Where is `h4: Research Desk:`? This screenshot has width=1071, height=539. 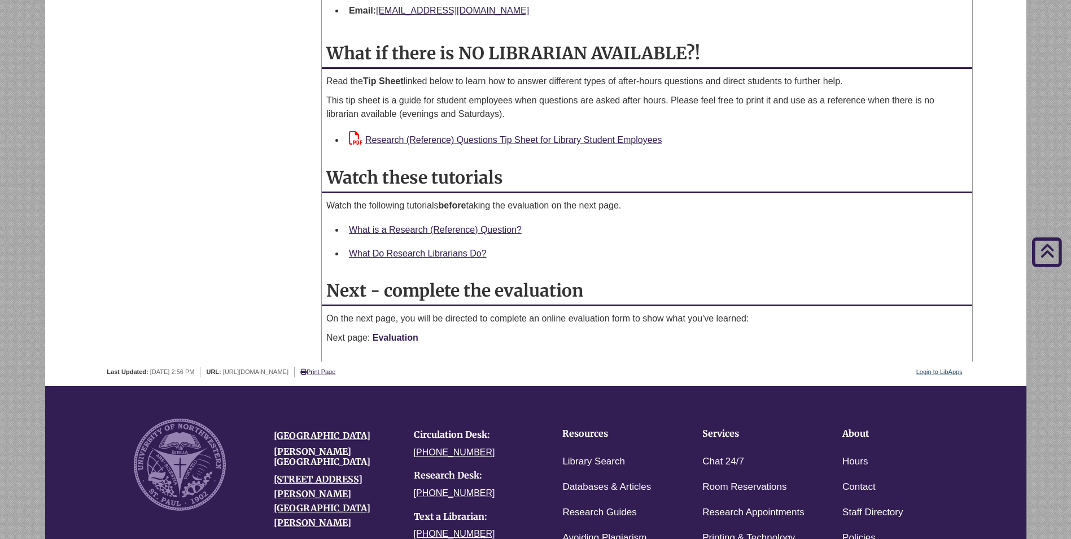 h4: Research Desk: is located at coordinates (476, 476).